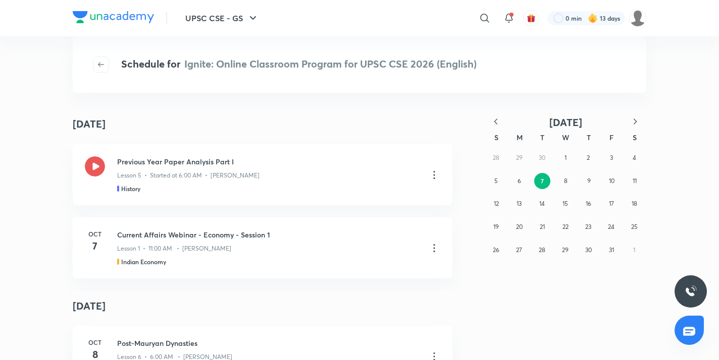  What do you see at coordinates (496, 181) in the screenshot?
I see `button: October 5, 2025` at bounding box center [496, 181].